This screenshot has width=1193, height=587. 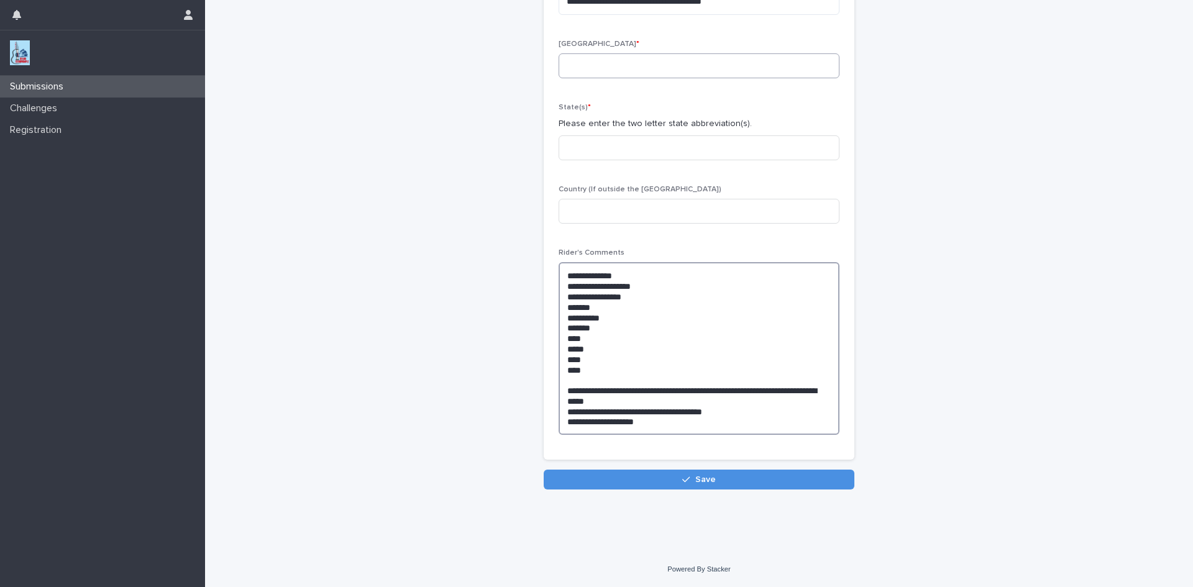 I want to click on span: State(s), so click(x=575, y=107).